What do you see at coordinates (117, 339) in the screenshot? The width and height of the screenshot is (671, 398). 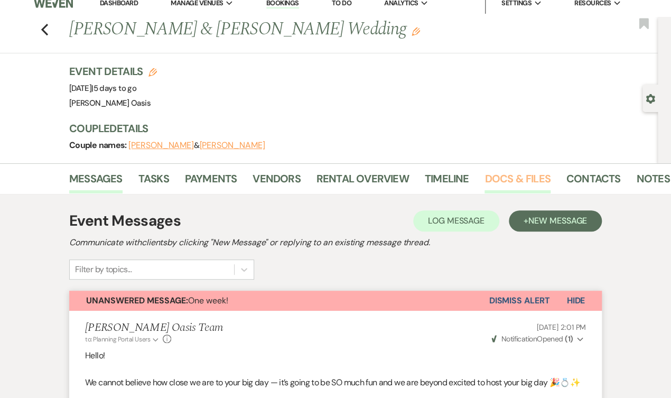 I see `span: to: Planning Portal Users` at bounding box center [117, 339].